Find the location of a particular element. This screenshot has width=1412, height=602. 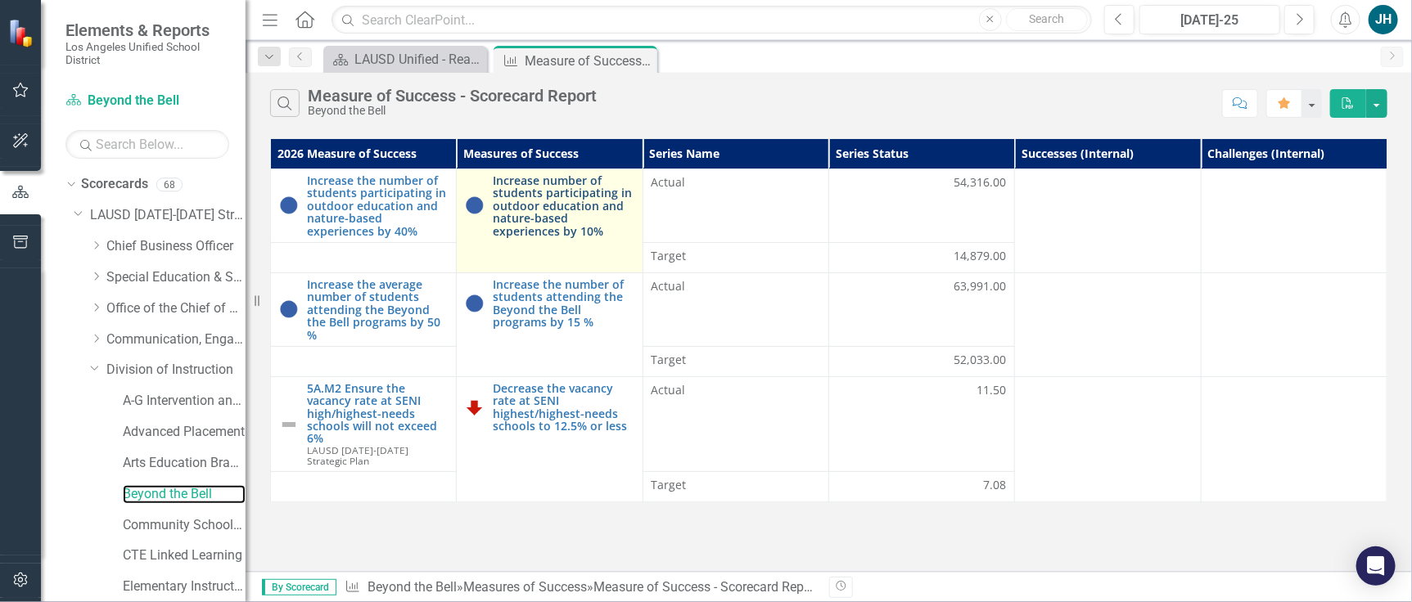

span: 14,879.00 is located at coordinates (980, 256).